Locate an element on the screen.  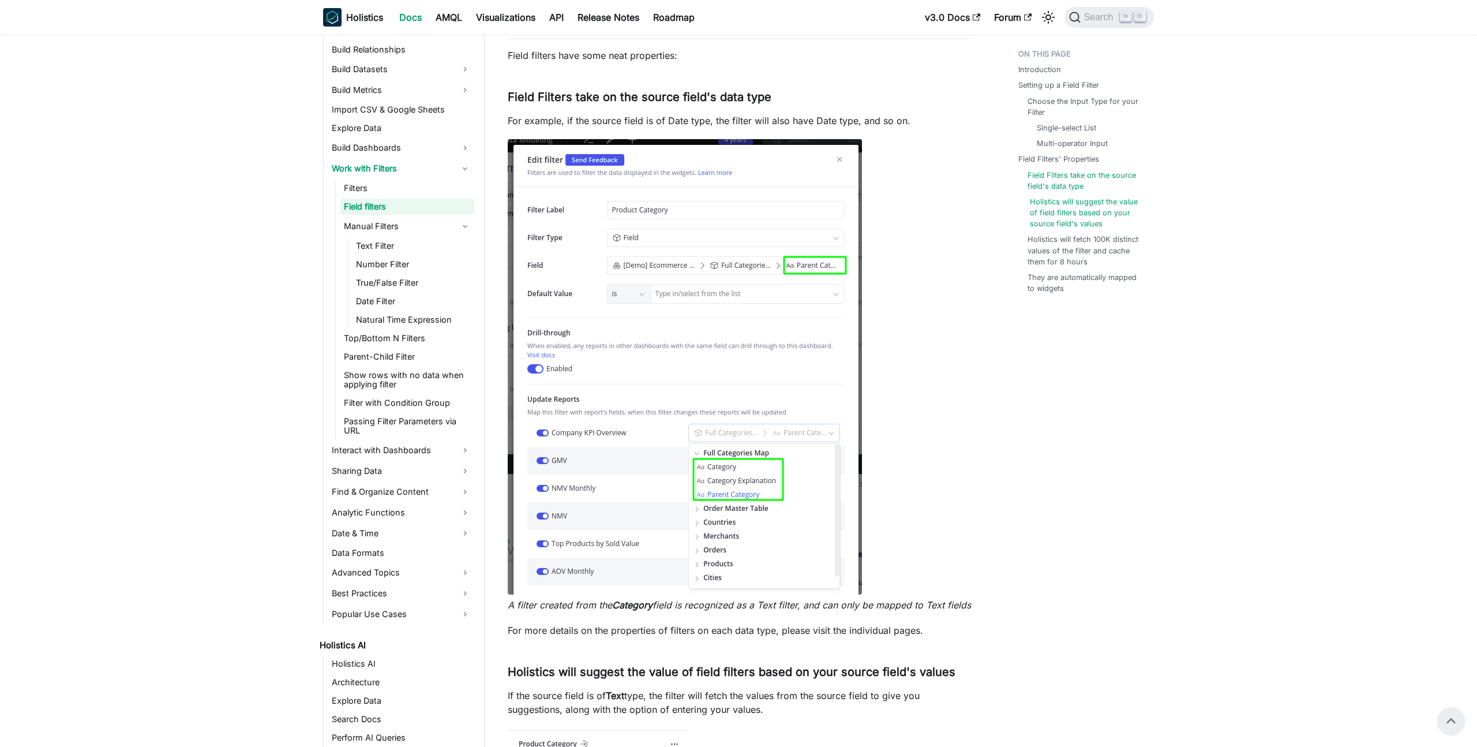
a: Multi-operator Input is located at coordinates (1072, 143).